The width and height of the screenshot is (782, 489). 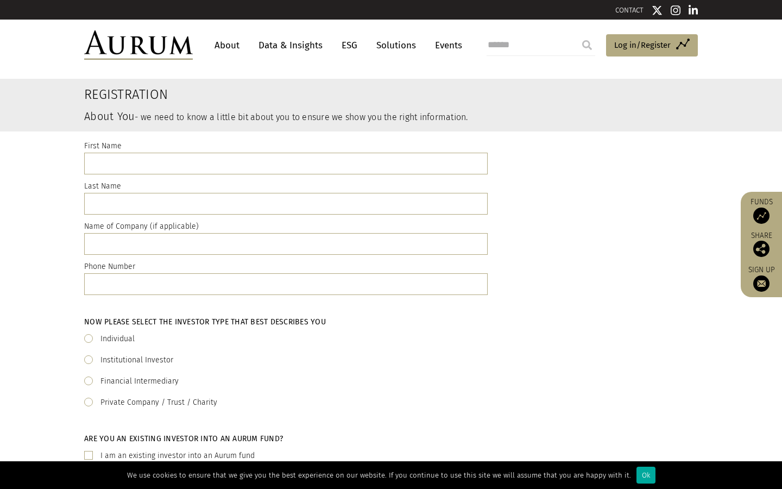 I want to click on div: Share, so click(x=761, y=244).